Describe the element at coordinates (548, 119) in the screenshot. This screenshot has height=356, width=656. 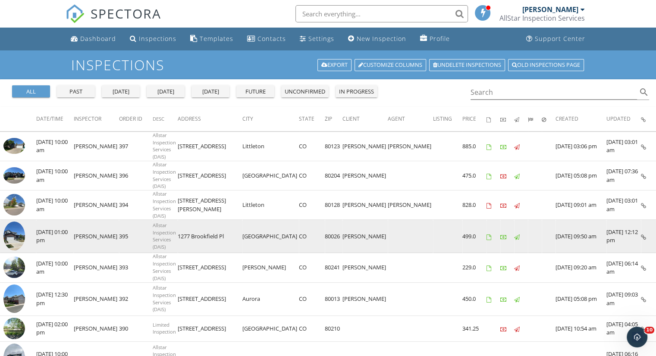
I see `th: Canceled: Not sorted.` at that location.